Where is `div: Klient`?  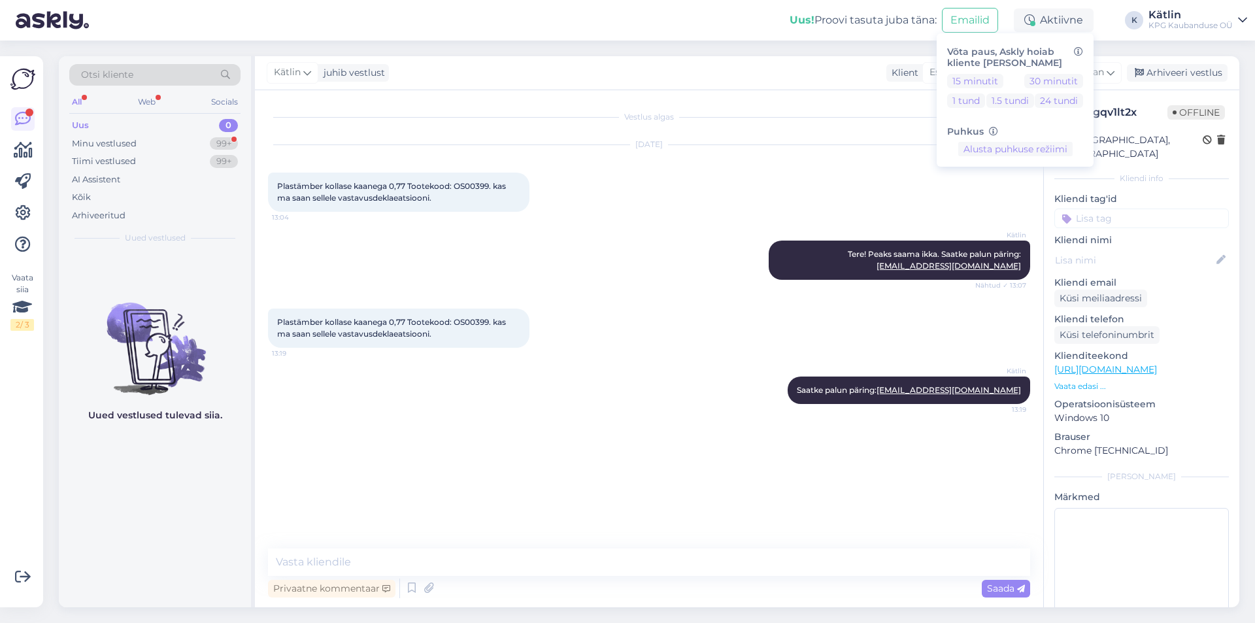 div: Klient is located at coordinates (902, 73).